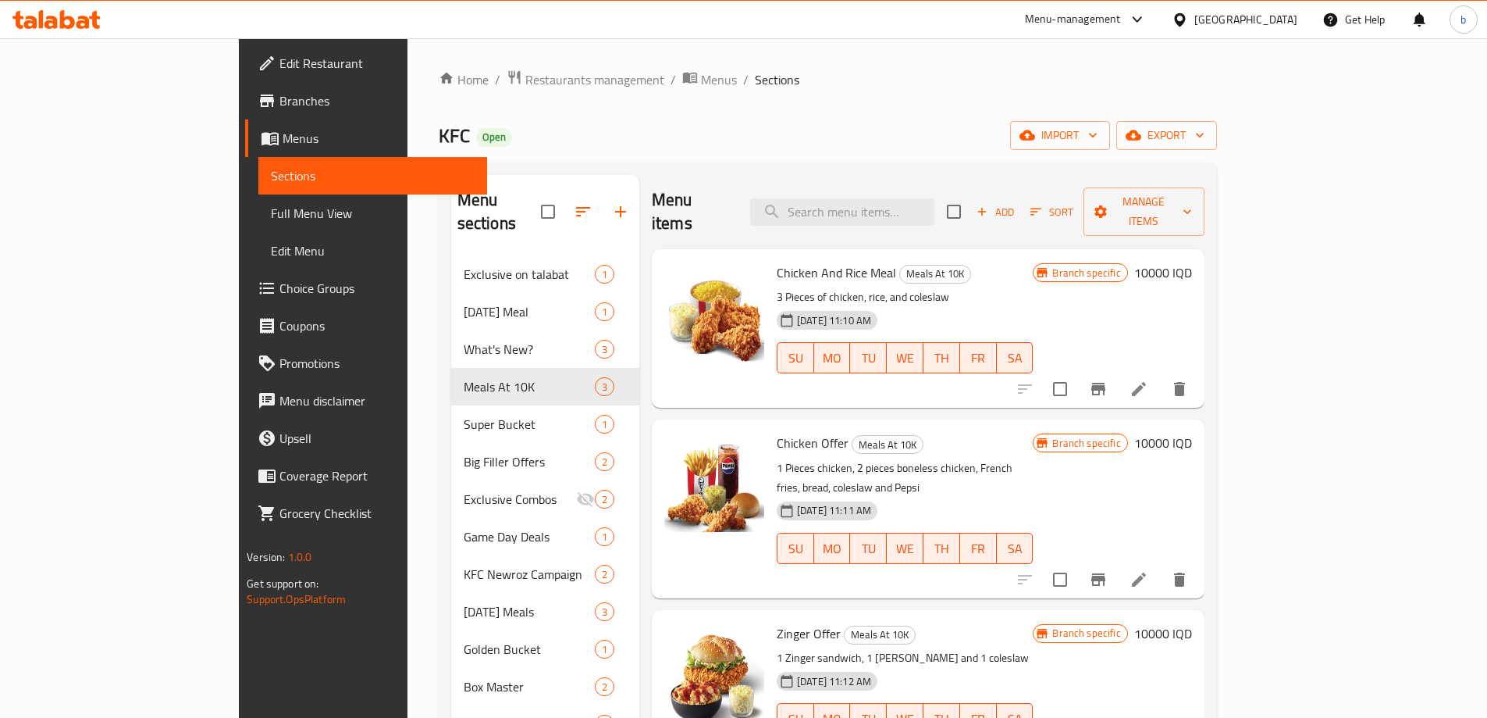  I want to click on button: import, so click(1060, 135).